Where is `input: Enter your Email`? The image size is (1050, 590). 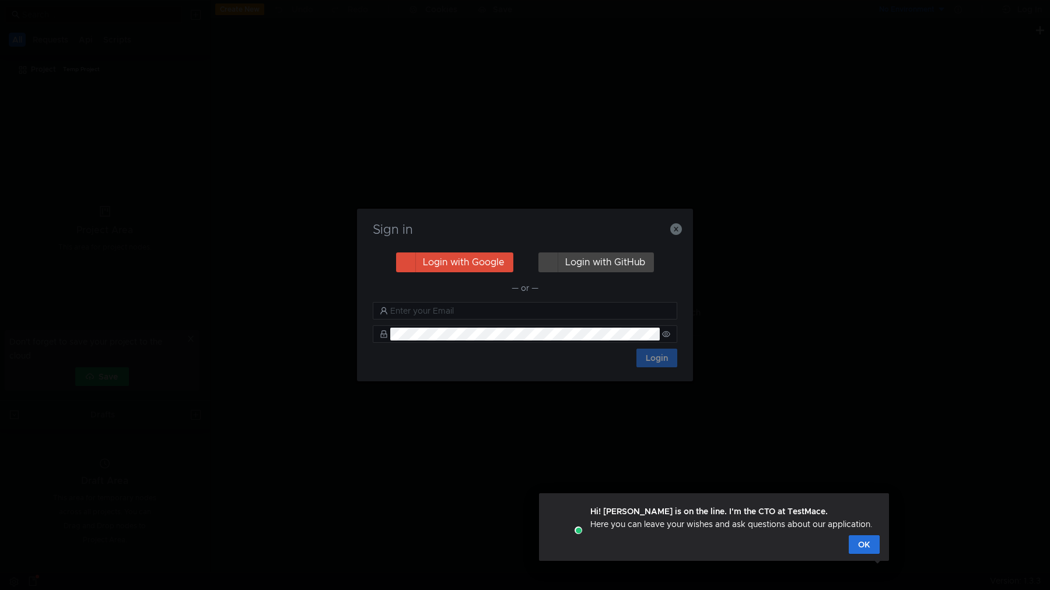 input: Enter your Email is located at coordinates (530, 311).